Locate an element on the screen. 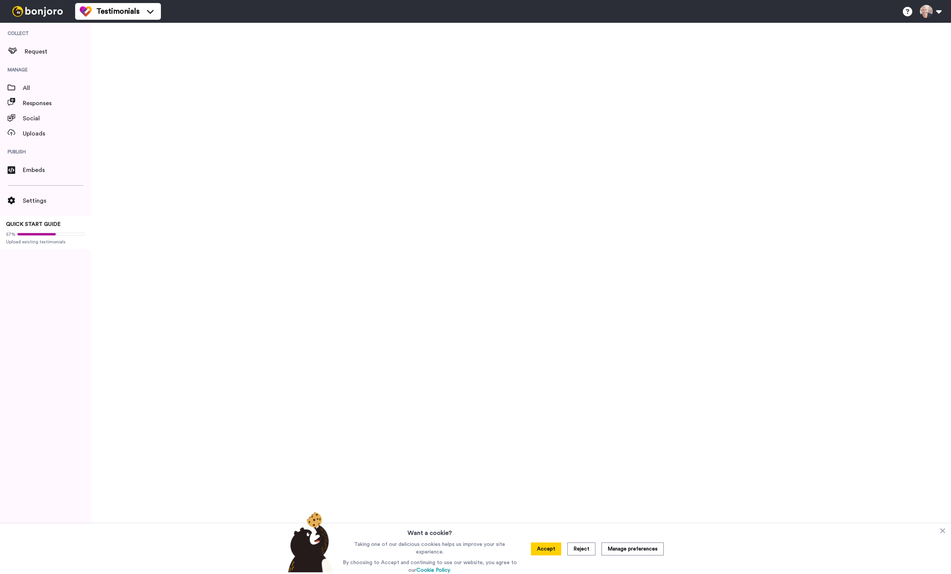 This screenshot has width=951, height=574. img: bj-logo-header-white.svg is located at coordinates (38, 11).